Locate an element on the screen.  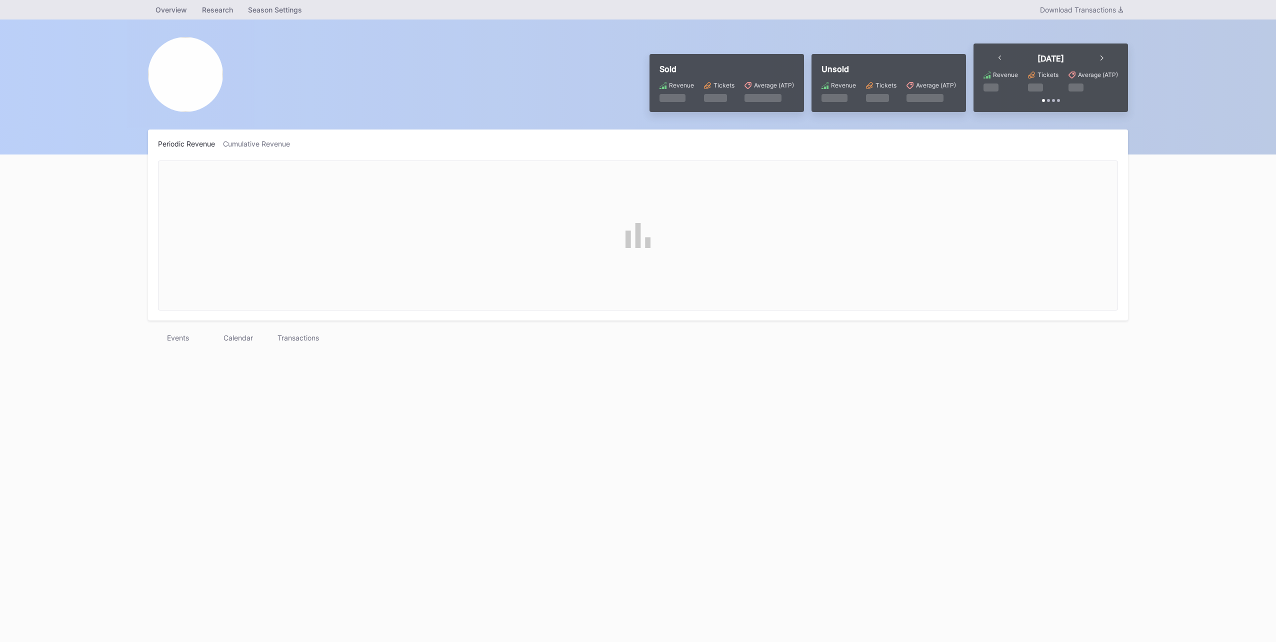
a: Overview is located at coordinates (171, 10).